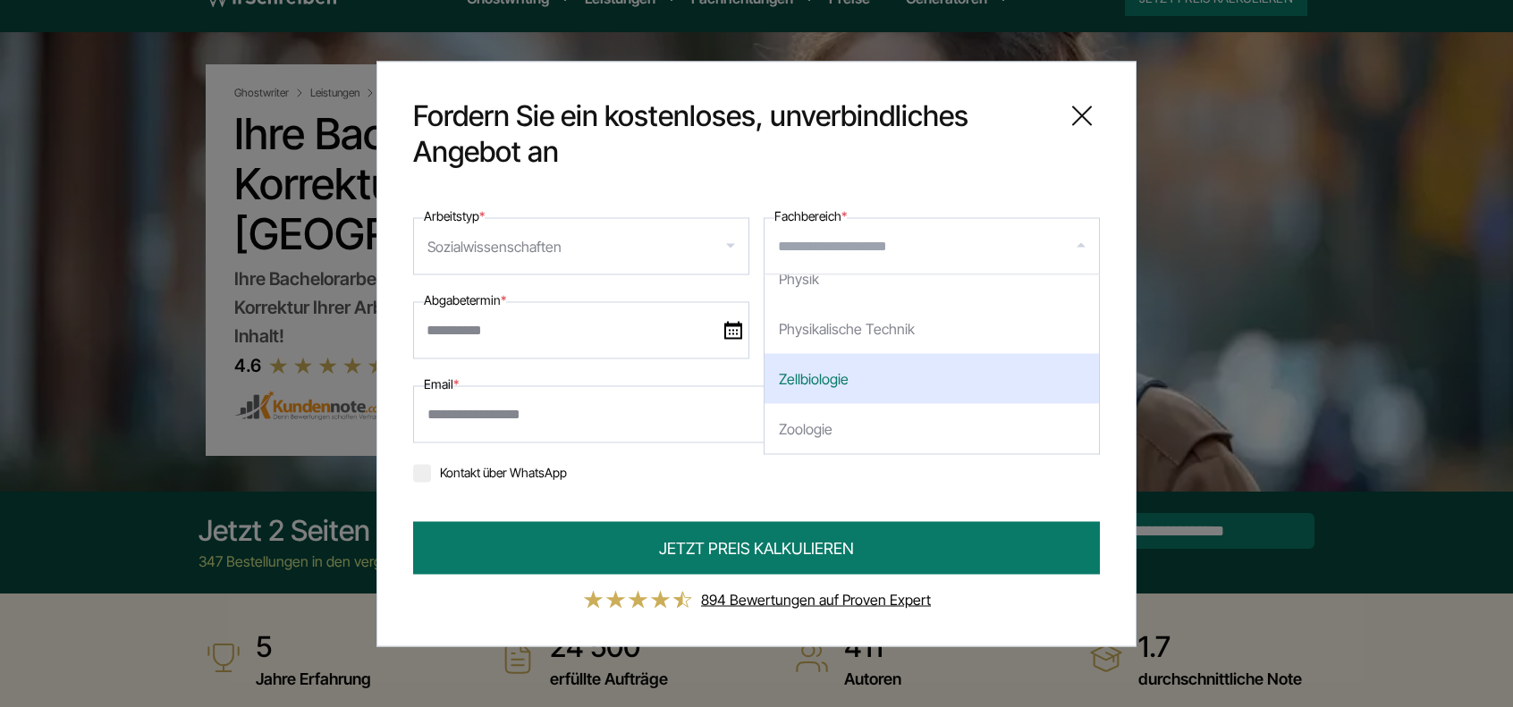 This screenshot has height=707, width=1513. Describe the element at coordinates (932, 428) in the screenshot. I see `div: Zoologie` at that location.